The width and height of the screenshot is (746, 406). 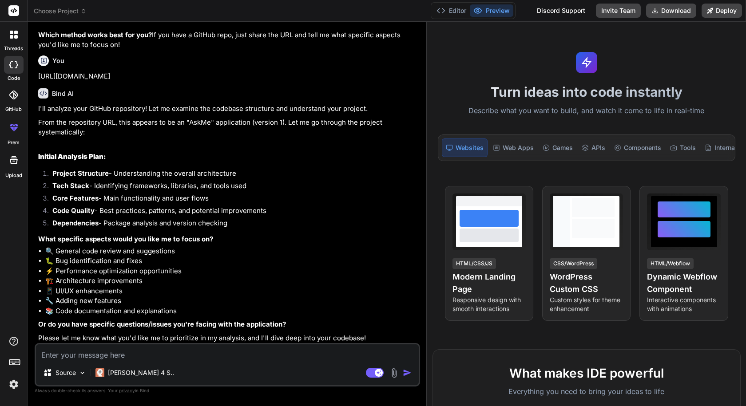 What do you see at coordinates (394, 373) in the screenshot?
I see `img: attachment` at bounding box center [394, 373].